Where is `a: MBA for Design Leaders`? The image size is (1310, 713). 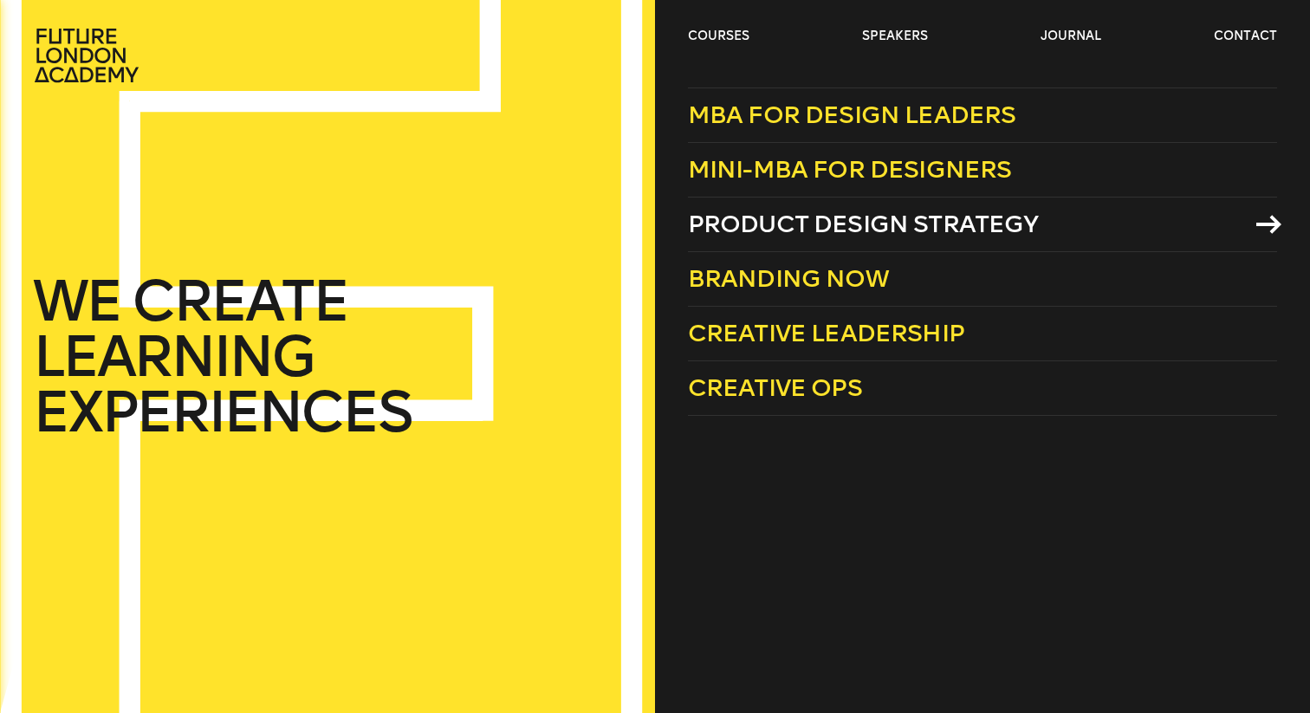 a: MBA for Design Leaders is located at coordinates (983, 115).